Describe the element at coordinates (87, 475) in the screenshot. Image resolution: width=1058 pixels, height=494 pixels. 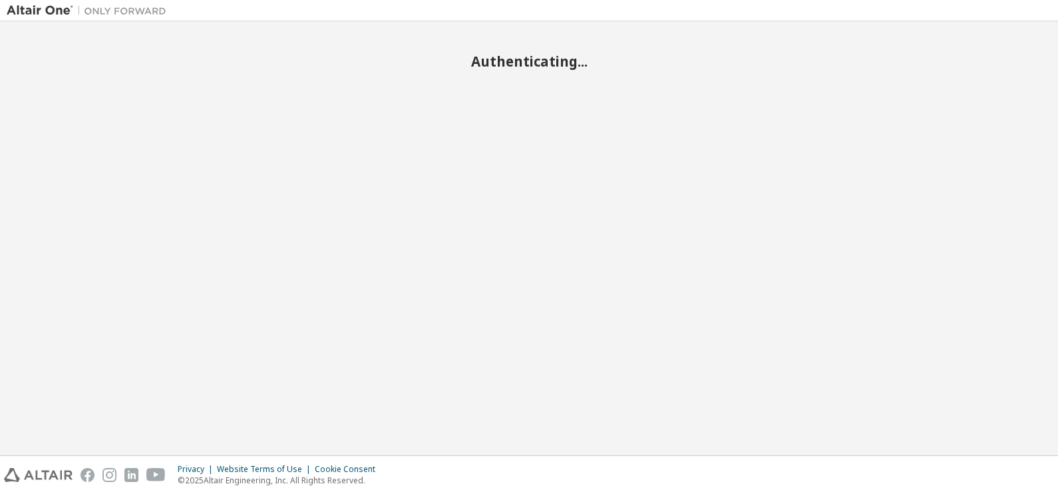
I see `img: facebook.svg` at that location.